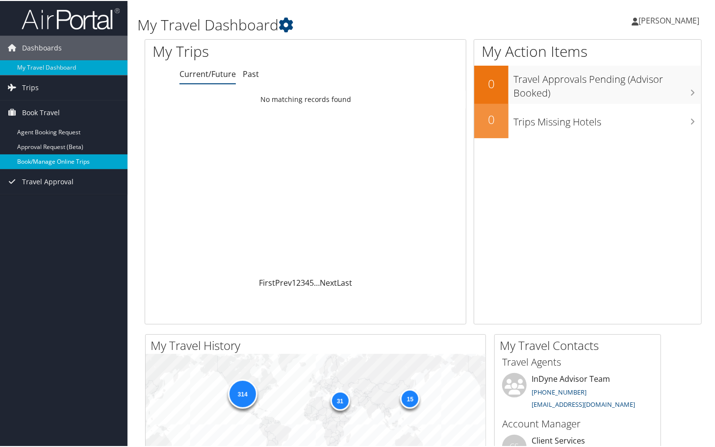 This screenshot has height=447, width=715. What do you see at coordinates (242, 393) in the screenshot?
I see `div: 314` at bounding box center [242, 393].